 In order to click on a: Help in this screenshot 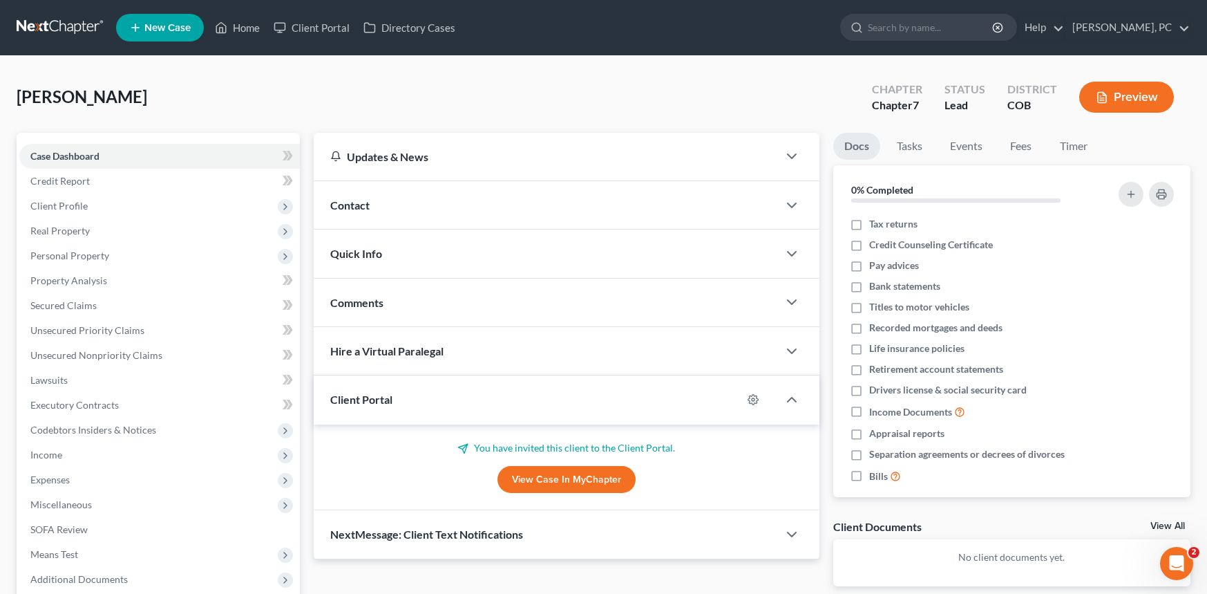, I will do `click(1041, 28)`.